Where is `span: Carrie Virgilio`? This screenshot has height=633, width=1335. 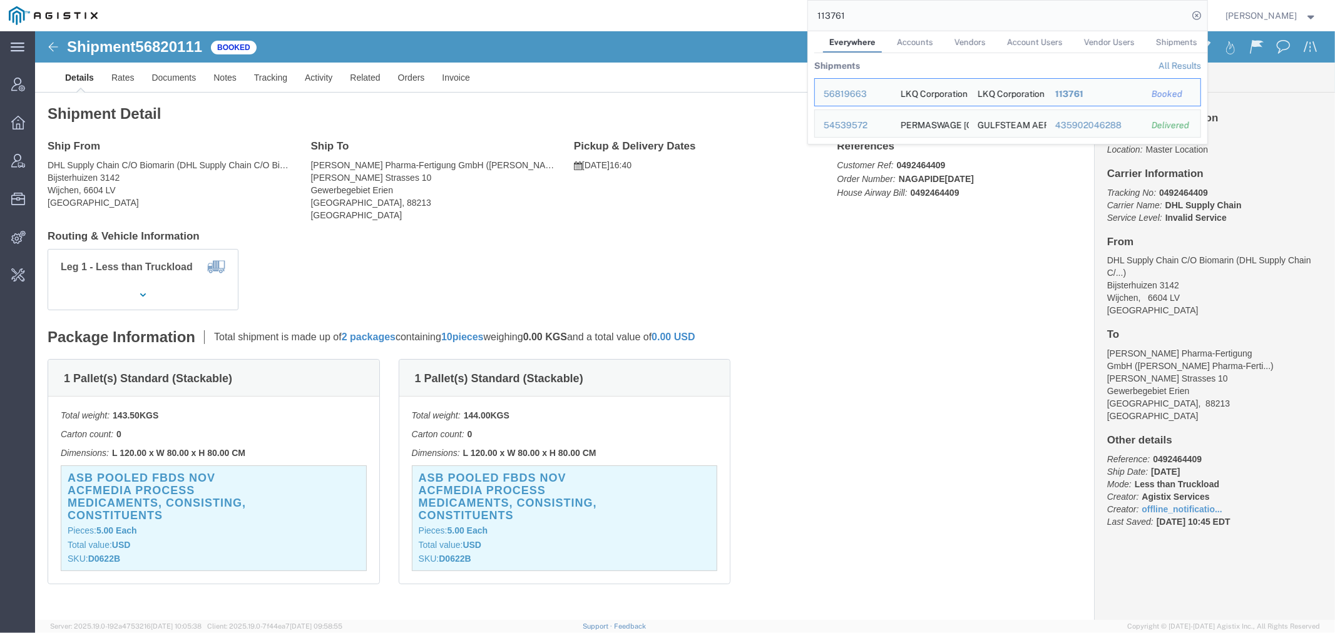
span: Carrie Virgilio is located at coordinates (1262, 16).